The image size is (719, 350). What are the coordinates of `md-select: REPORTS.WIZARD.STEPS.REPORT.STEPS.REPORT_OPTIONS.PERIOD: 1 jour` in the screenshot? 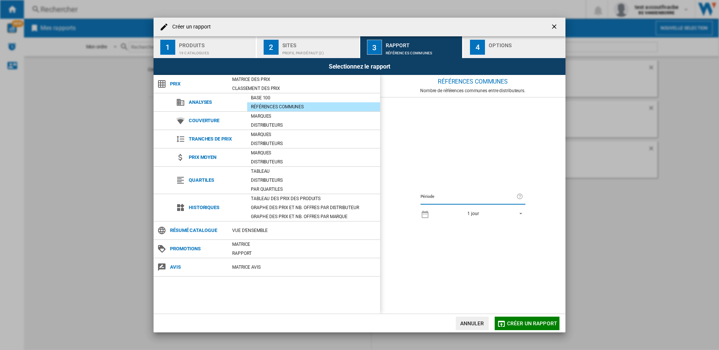 It's located at (480, 213).